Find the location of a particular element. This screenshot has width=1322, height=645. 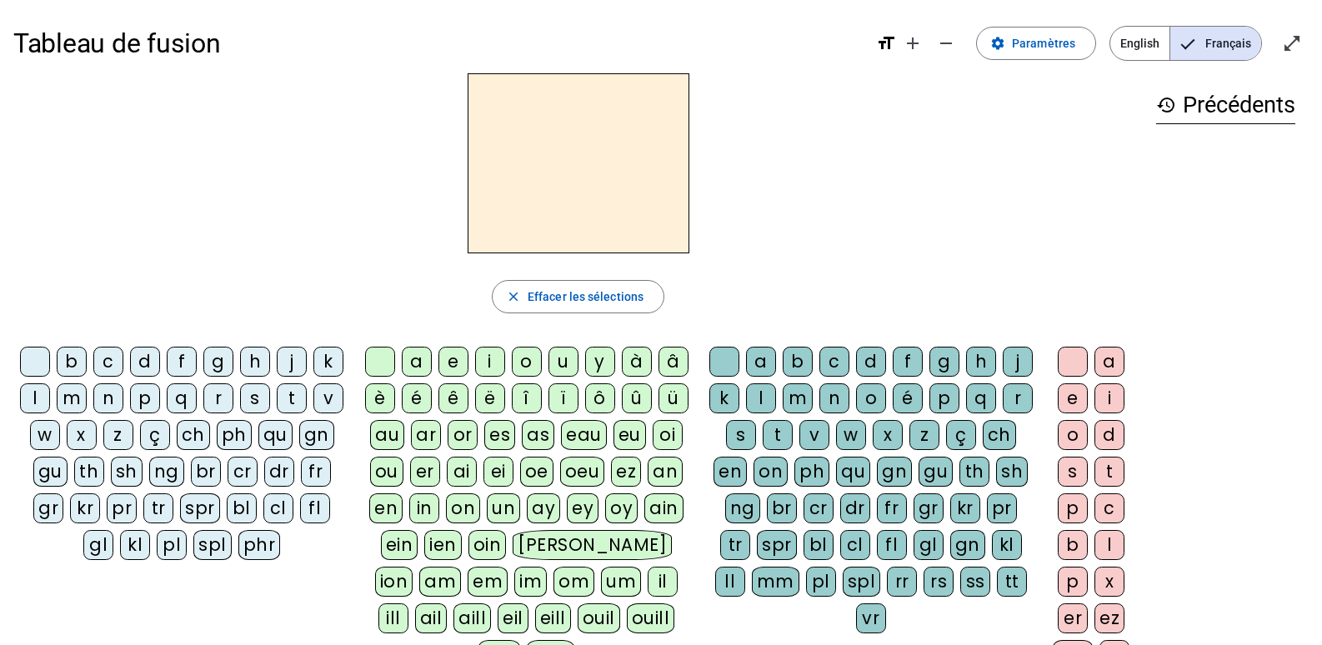

div: in is located at coordinates (424, 508).